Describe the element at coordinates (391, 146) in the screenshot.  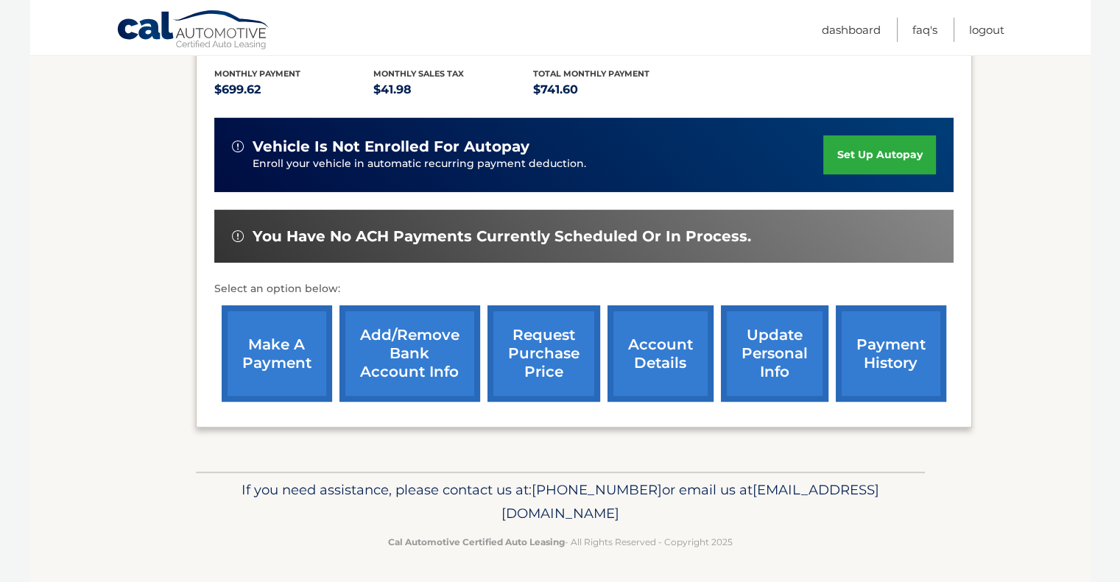
I see `span: vehicle is not enrolled for autopay` at that location.